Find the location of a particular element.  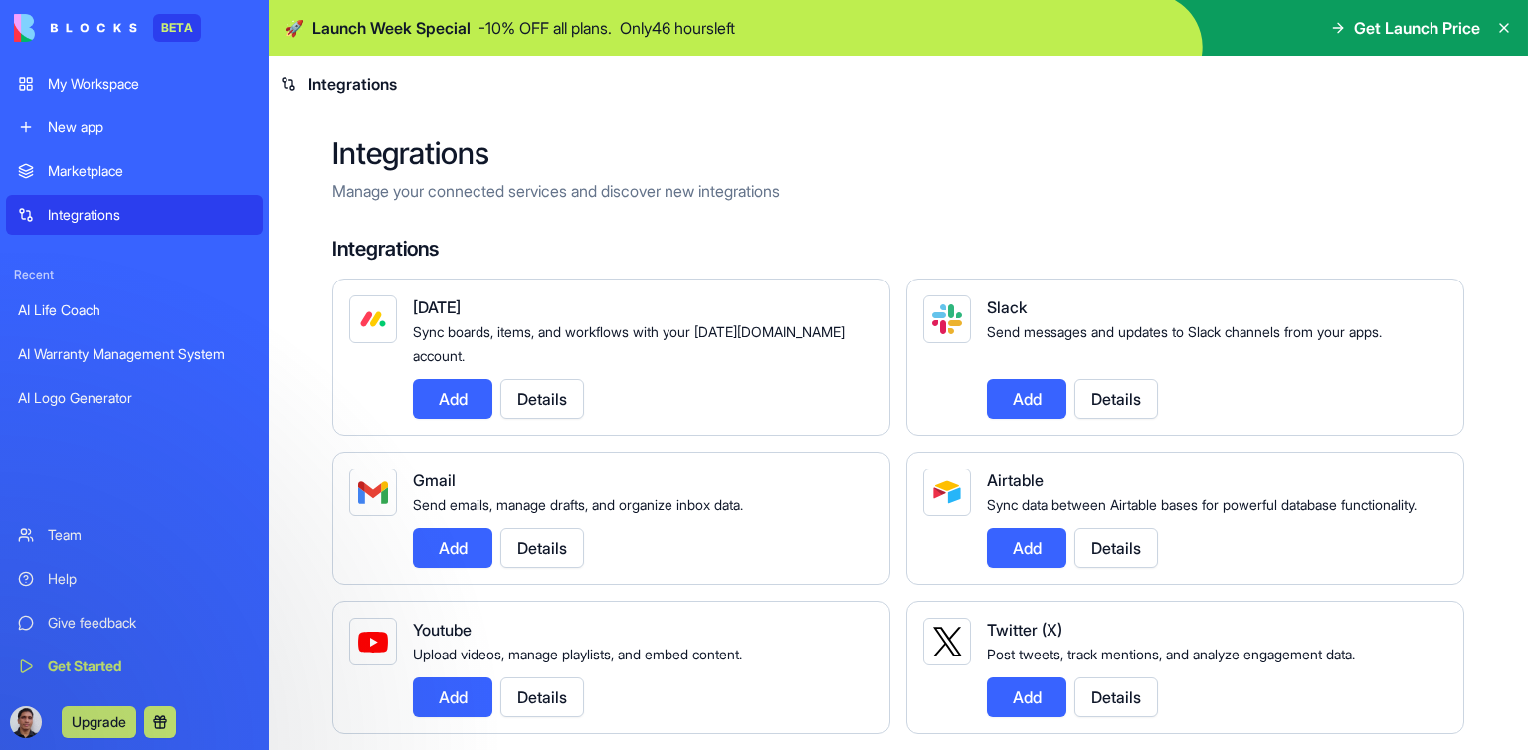

div: AI Life Coach is located at coordinates (134, 310).